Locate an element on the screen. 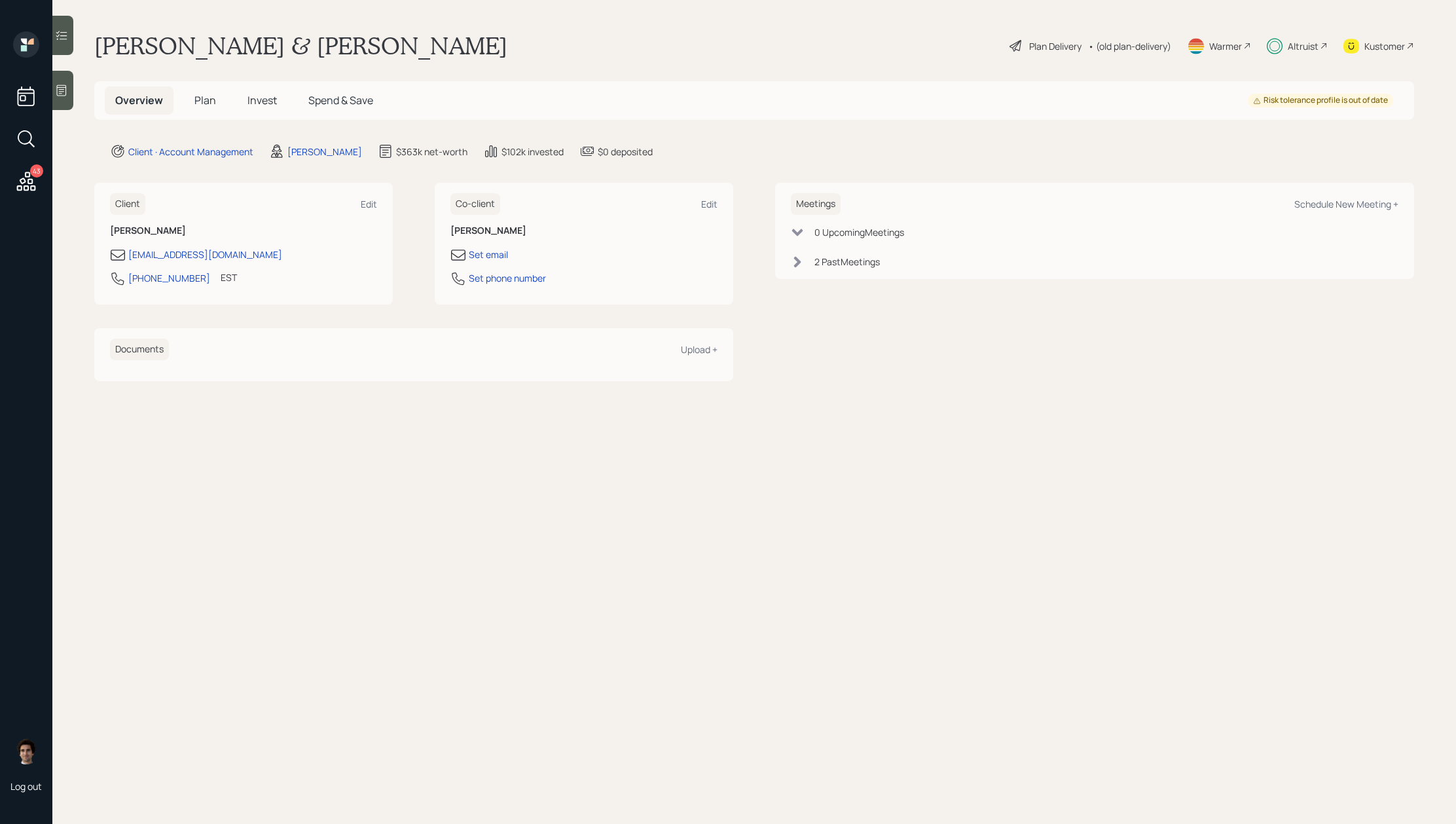 Image resolution: width=1456 pixels, height=824 pixels. h6: Meetings is located at coordinates (816, 204).